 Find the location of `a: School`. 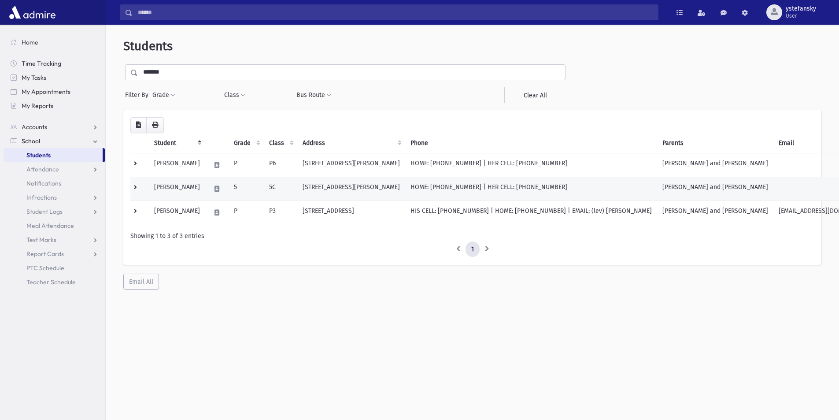

a: School is located at coordinates (54, 141).